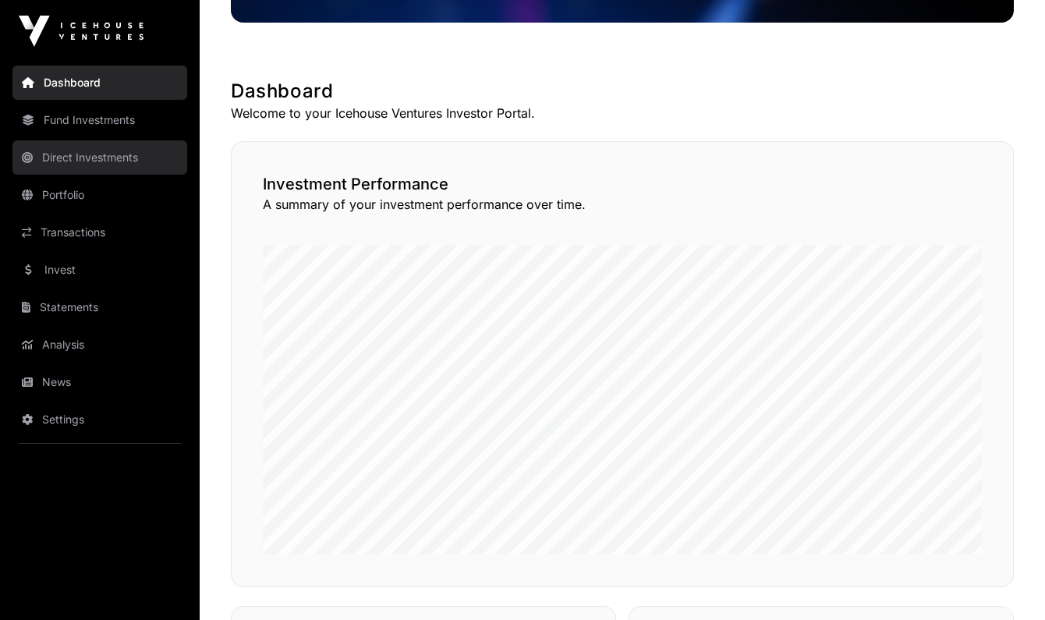 The image size is (1045, 620). I want to click on h1: Dashboard, so click(622, 91).